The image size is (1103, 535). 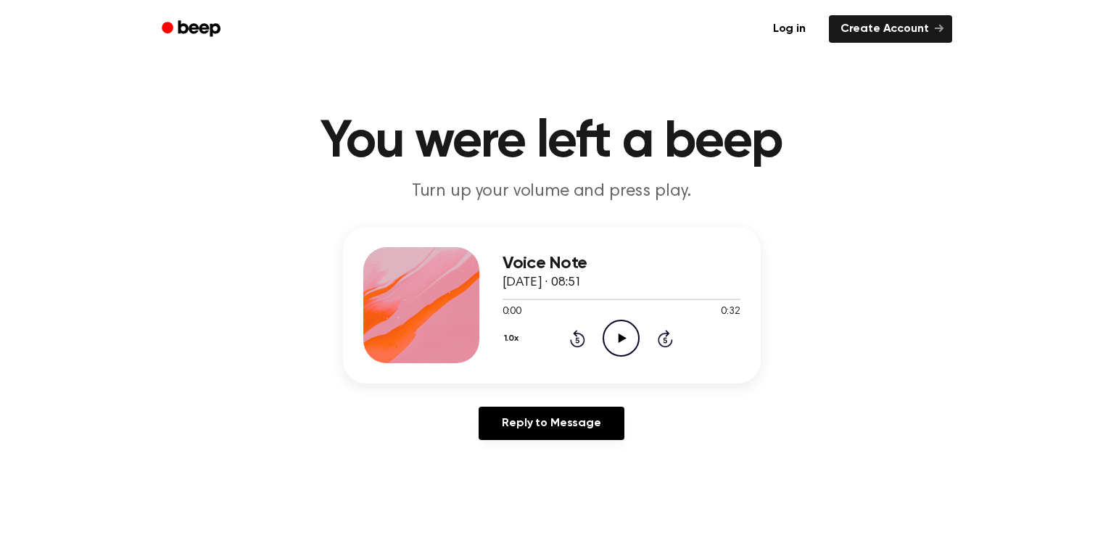 I want to click on h1: You were left a beep, so click(x=552, y=142).